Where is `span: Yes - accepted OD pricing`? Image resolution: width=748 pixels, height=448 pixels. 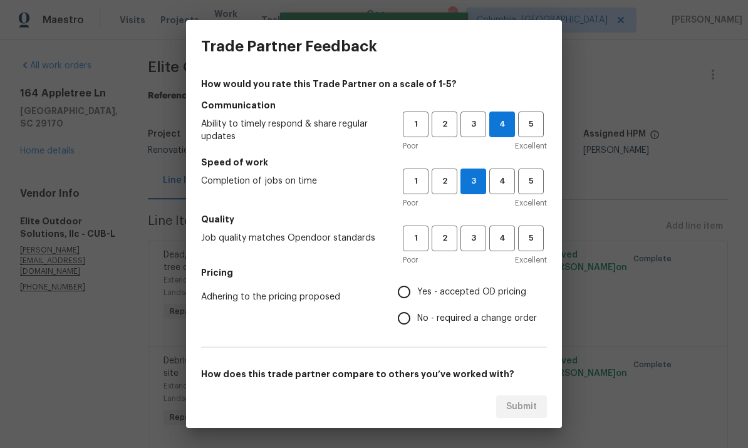
span: Yes - accepted OD pricing is located at coordinates (472, 292).